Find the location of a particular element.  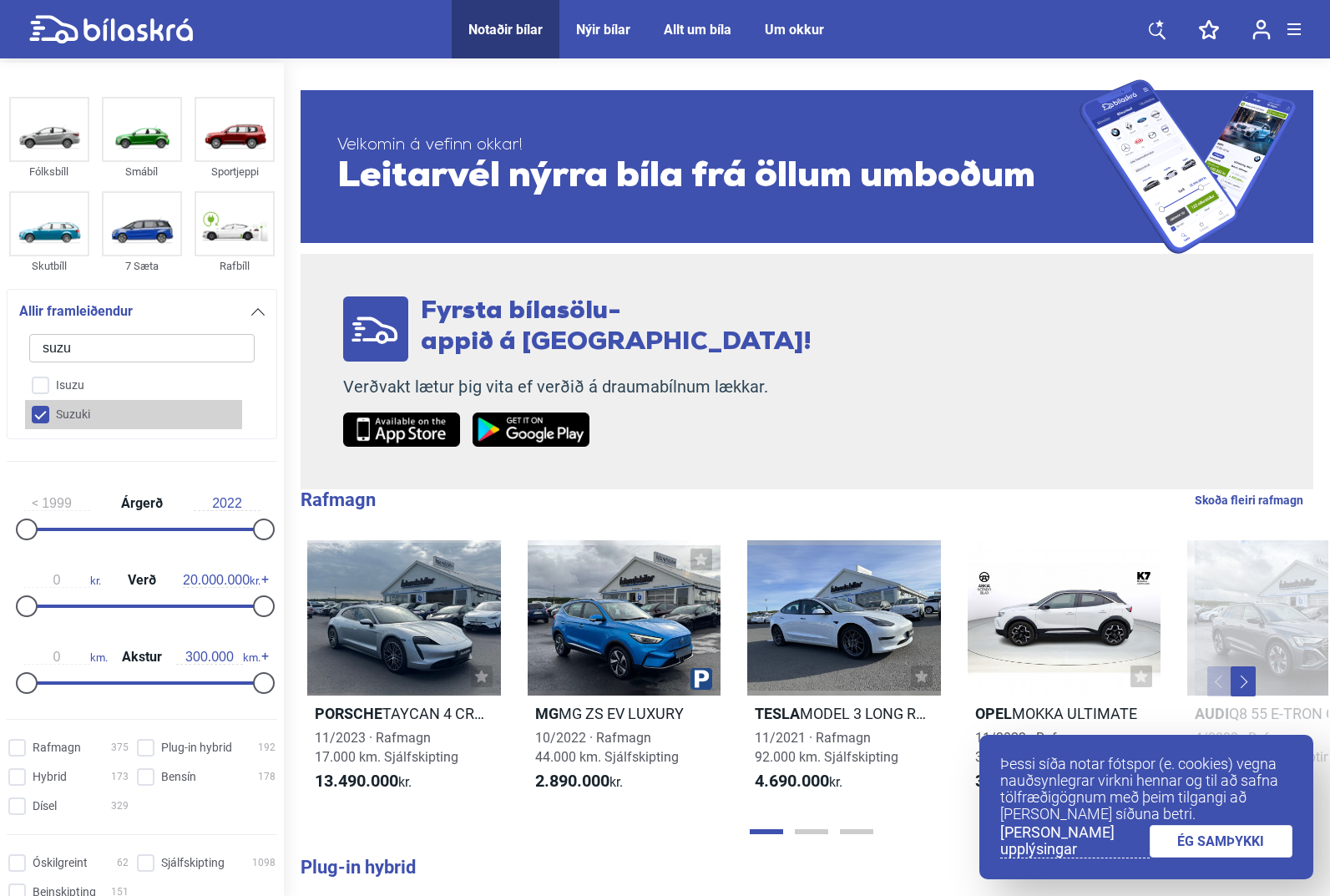

button: Previous is located at coordinates (1220, 681).